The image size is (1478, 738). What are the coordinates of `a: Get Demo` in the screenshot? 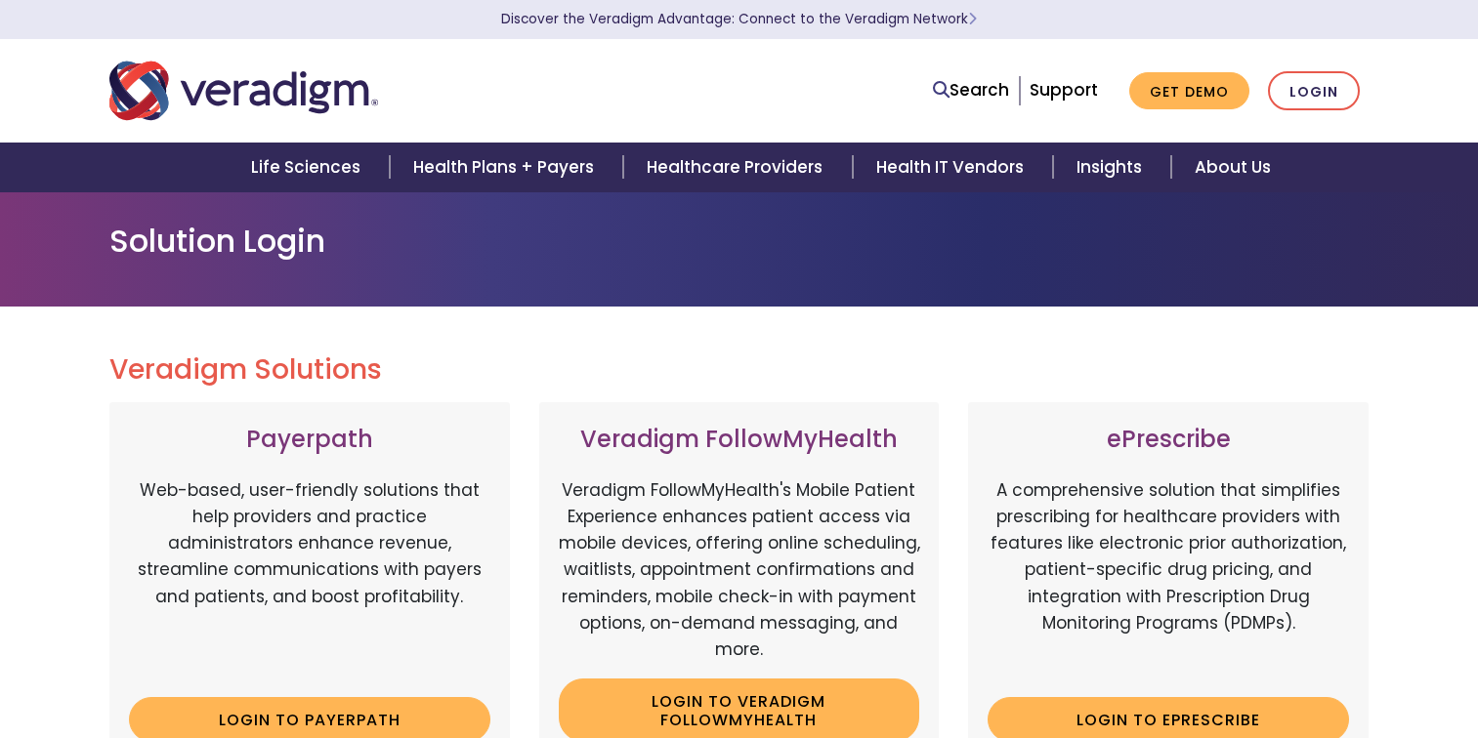 It's located at (1189, 91).